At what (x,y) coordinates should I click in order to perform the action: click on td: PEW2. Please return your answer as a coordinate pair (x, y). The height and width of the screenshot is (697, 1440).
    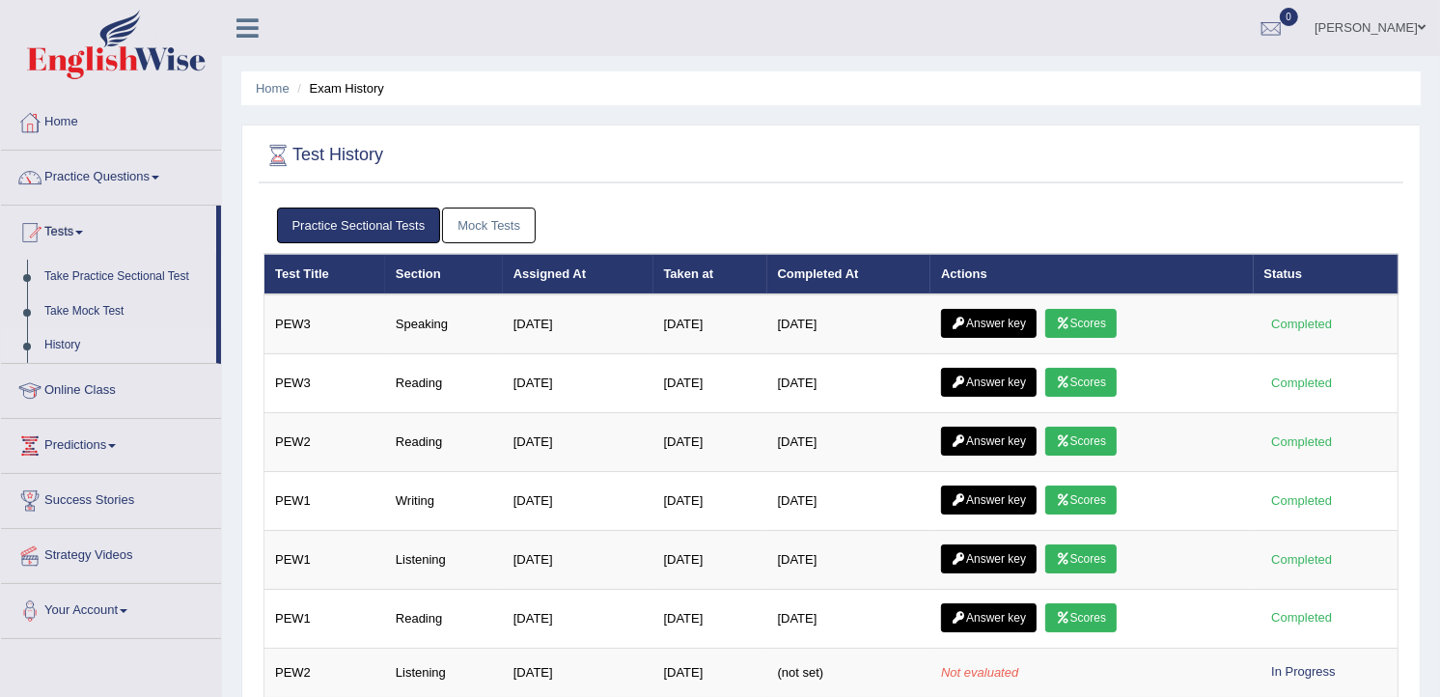
    Looking at the image, I should click on (324, 442).